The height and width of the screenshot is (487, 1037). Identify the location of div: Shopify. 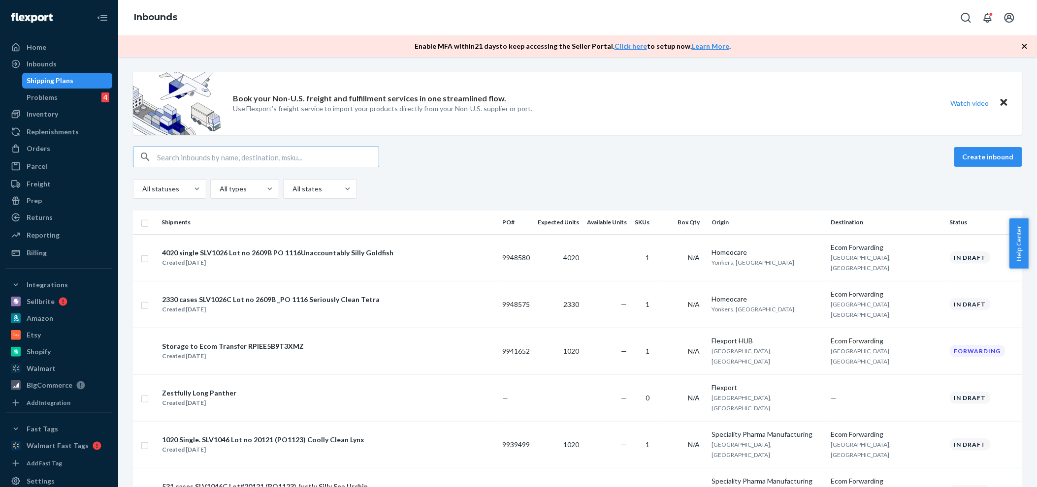
(38, 352).